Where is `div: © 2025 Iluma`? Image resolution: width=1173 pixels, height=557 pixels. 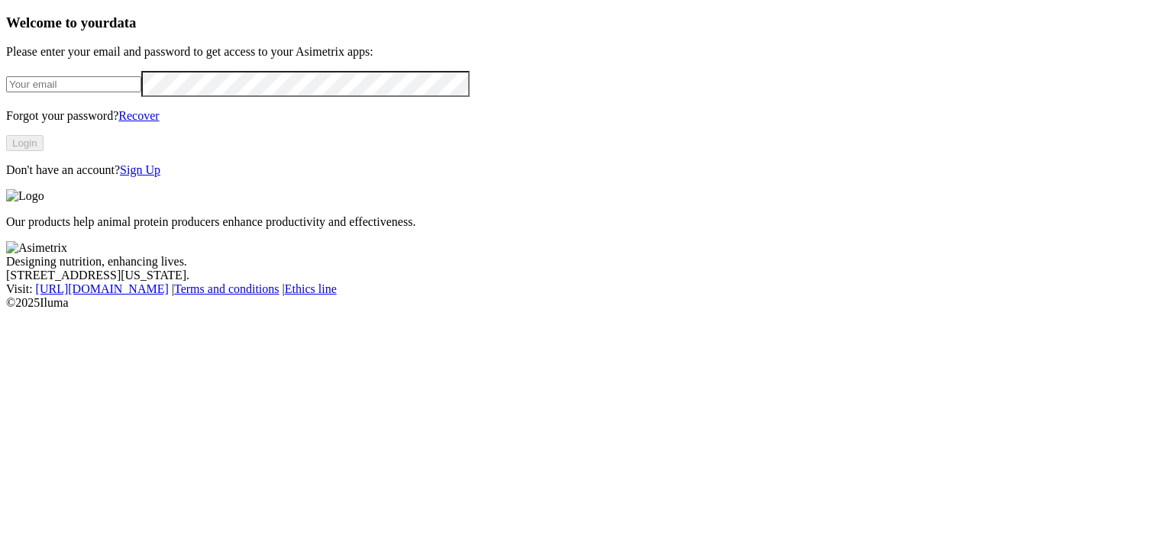 div: © 2025 Iluma is located at coordinates (586, 303).